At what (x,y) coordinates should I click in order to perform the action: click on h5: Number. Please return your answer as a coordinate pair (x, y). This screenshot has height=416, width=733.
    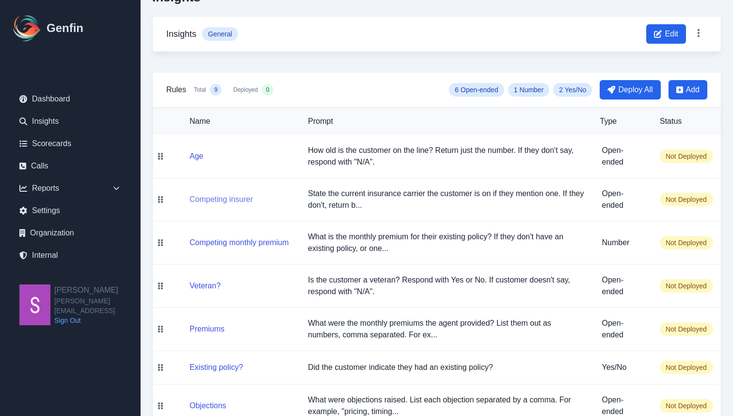
    Looking at the image, I should click on (623, 242).